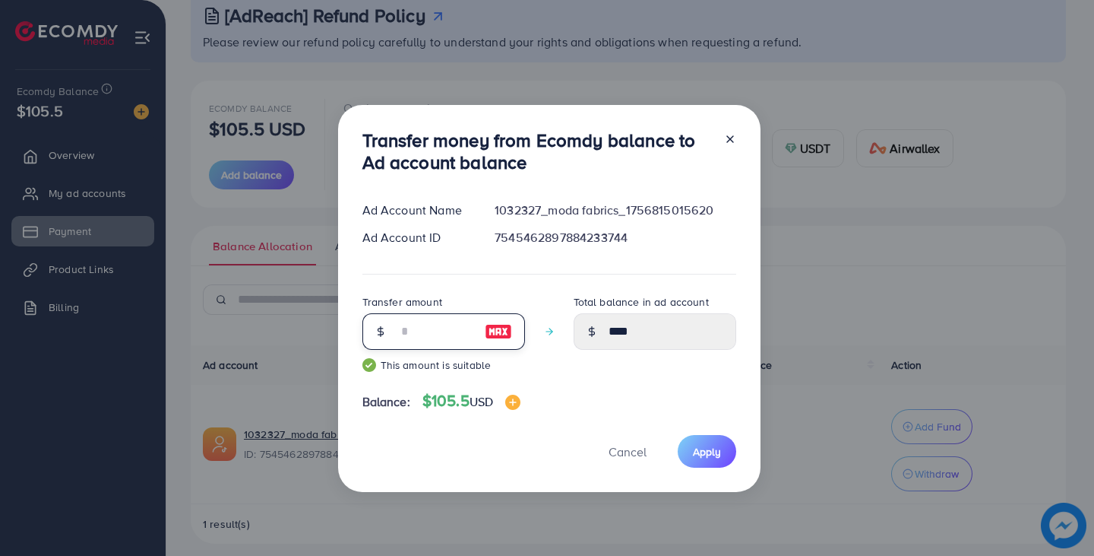 The width and height of the screenshot is (1094, 556). What do you see at coordinates (615, 237) in the screenshot?
I see `div: 7545462897884233744` at bounding box center [615, 237].